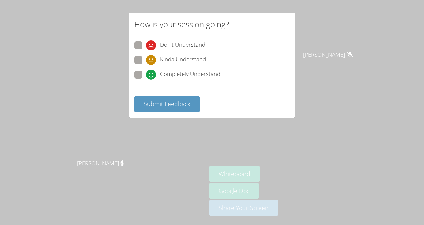  What do you see at coordinates (167, 104) in the screenshot?
I see `button: Submit Feedback` at bounding box center [167, 104].